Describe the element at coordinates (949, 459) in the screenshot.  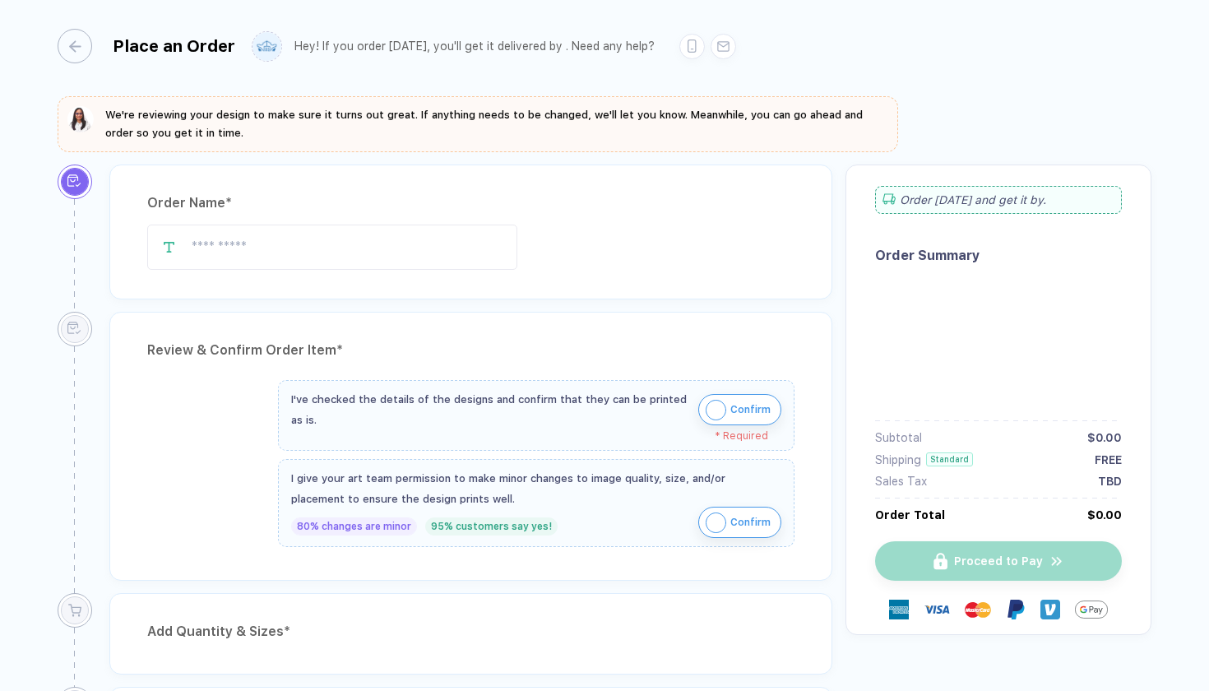
I see `div: Standard` at that location.